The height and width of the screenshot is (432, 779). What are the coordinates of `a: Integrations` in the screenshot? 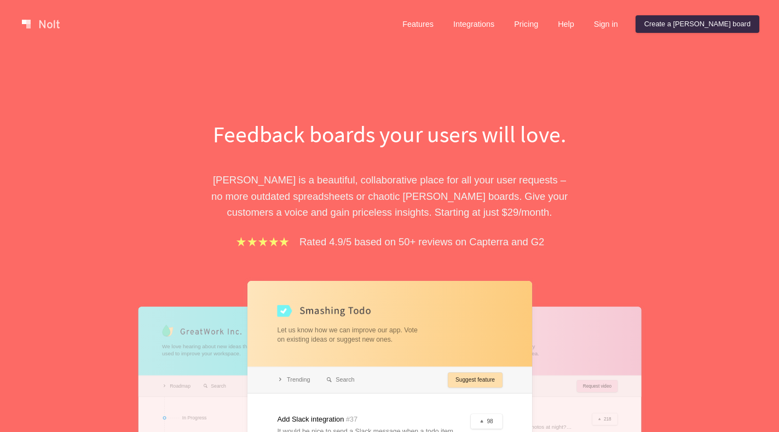 It's located at (474, 24).